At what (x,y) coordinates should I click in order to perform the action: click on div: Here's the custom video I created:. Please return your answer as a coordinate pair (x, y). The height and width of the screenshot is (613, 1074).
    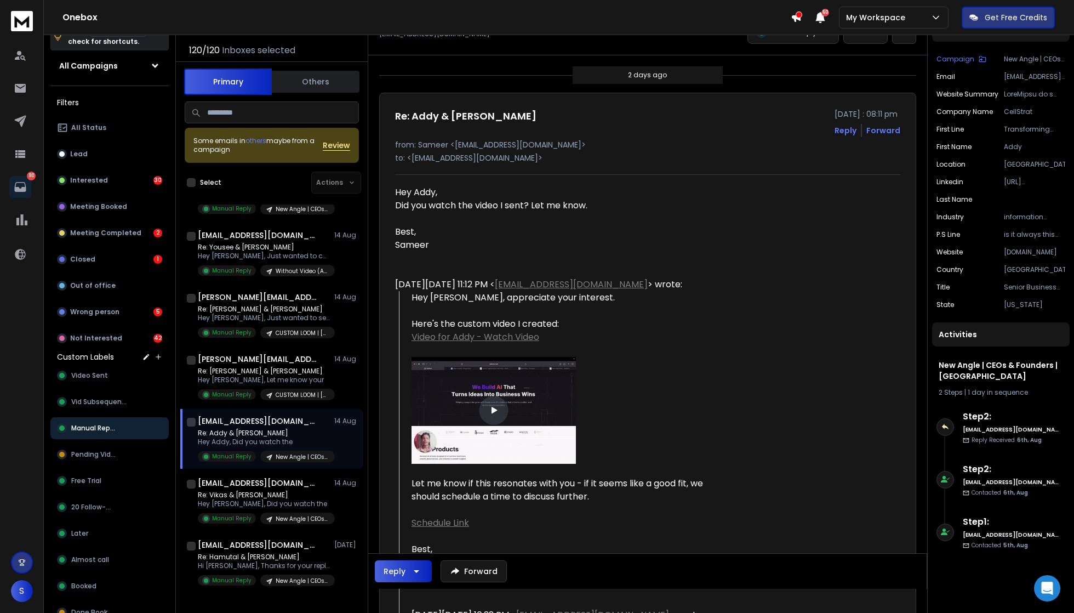
    Looking at the image, I should click on (563, 324).